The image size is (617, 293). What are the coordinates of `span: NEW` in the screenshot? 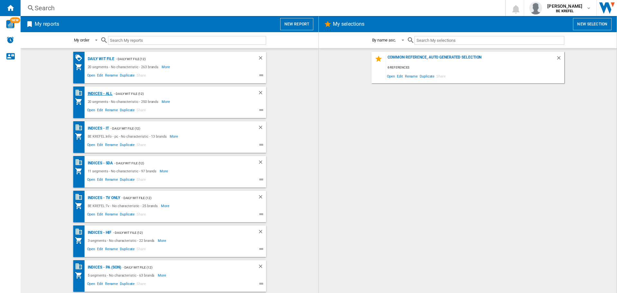 It's located at (15, 20).